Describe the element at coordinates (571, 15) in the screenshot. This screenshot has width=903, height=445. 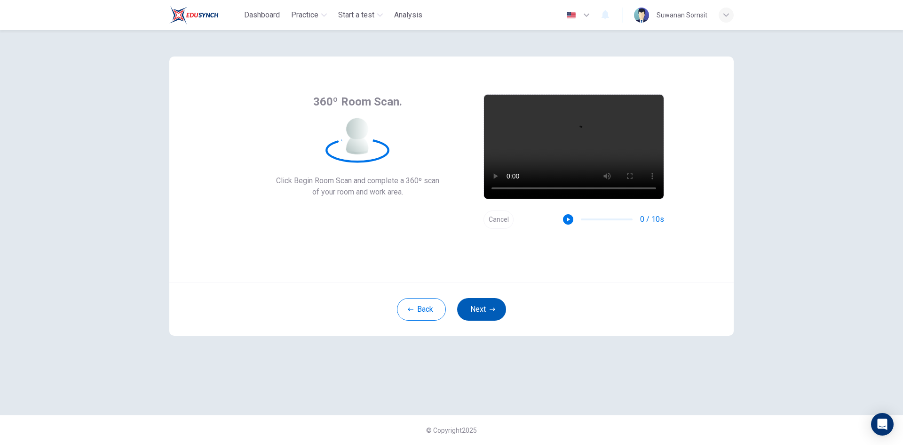
I see `img: en` at that location.